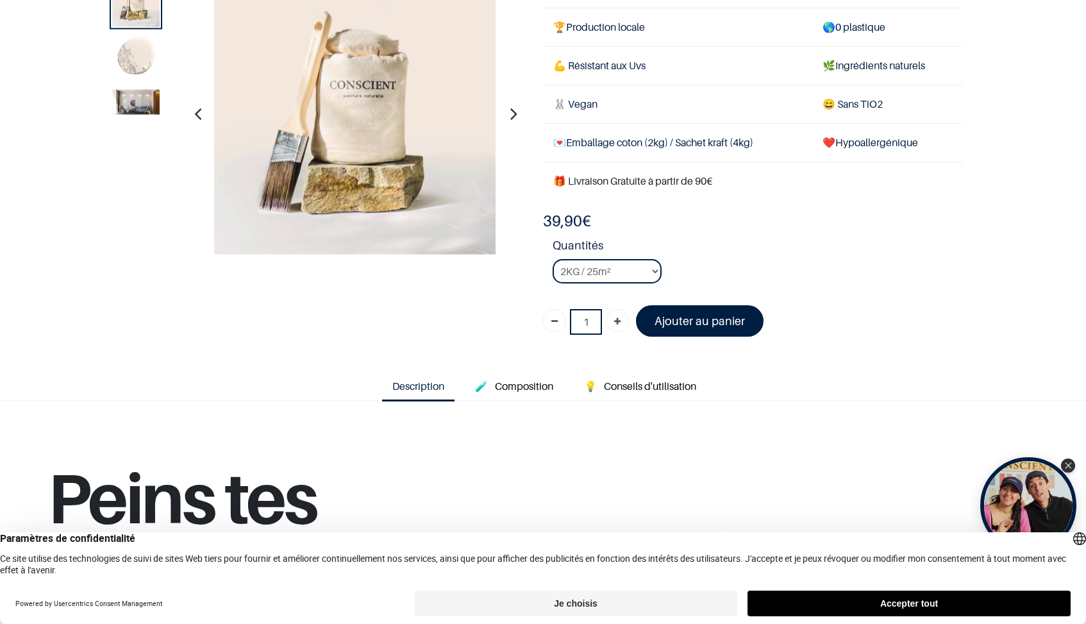 The width and height of the screenshot is (1086, 624). I want to click on div: Close Tolstoy widget, so click(1068, 465).